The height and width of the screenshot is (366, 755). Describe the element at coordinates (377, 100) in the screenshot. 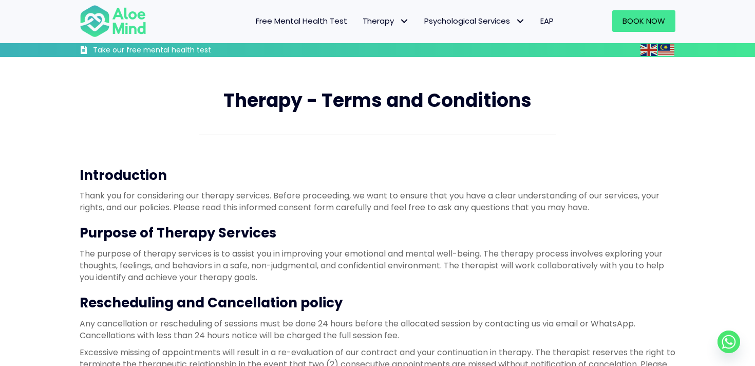

I see `span: Therapy - Terms and Conditions` at that location.